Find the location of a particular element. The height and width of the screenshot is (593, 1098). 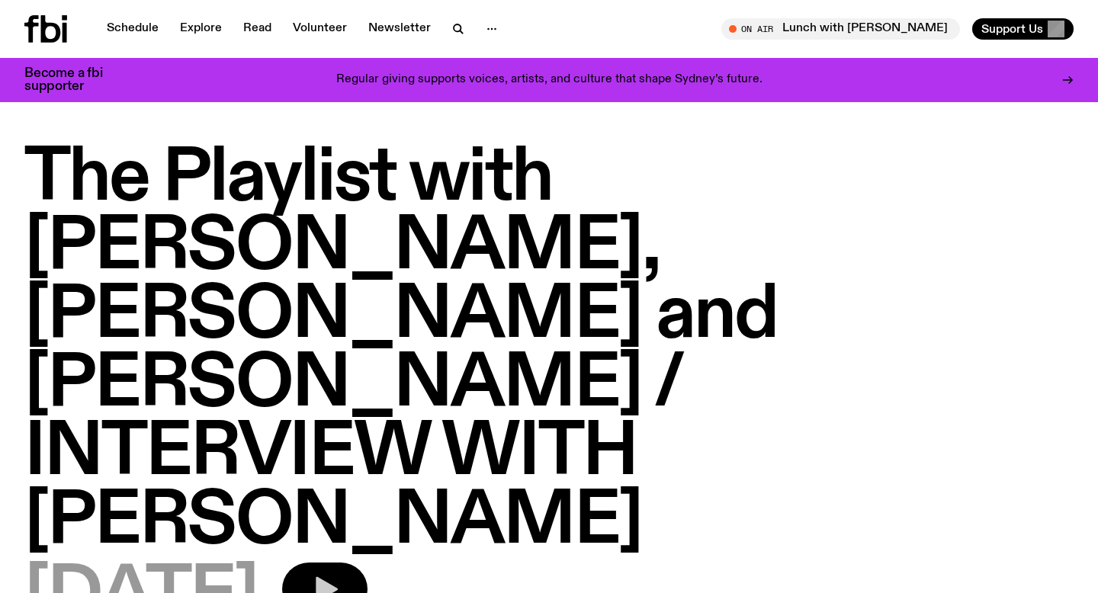

button: Support Us is located at coordinates (1022, 29).